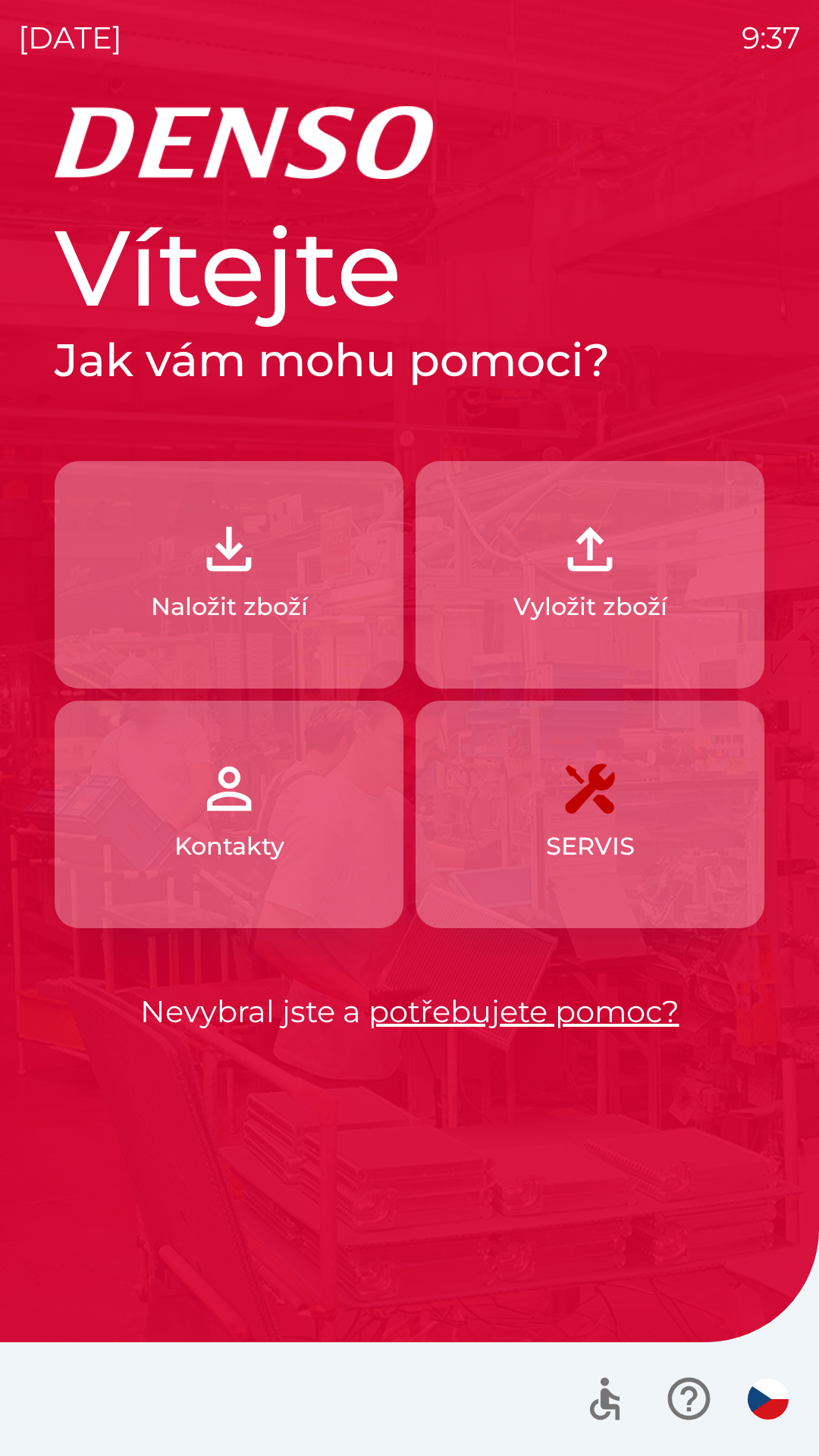  Describe the element at coordinates (410, 267) in the screenshot. I see `h1: Vítejte` at that location.